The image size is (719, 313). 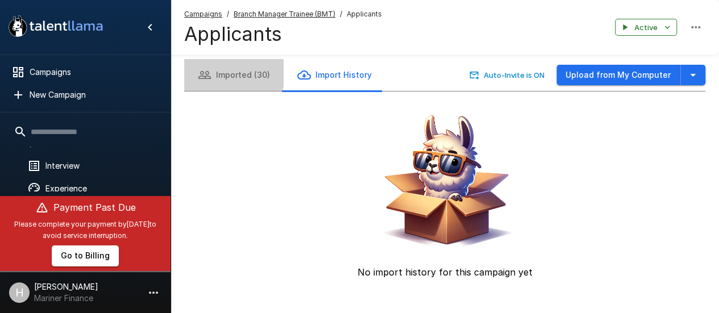 I want to click on u: Branch Manager Trainee (BMT), so click(x=284, y=14).